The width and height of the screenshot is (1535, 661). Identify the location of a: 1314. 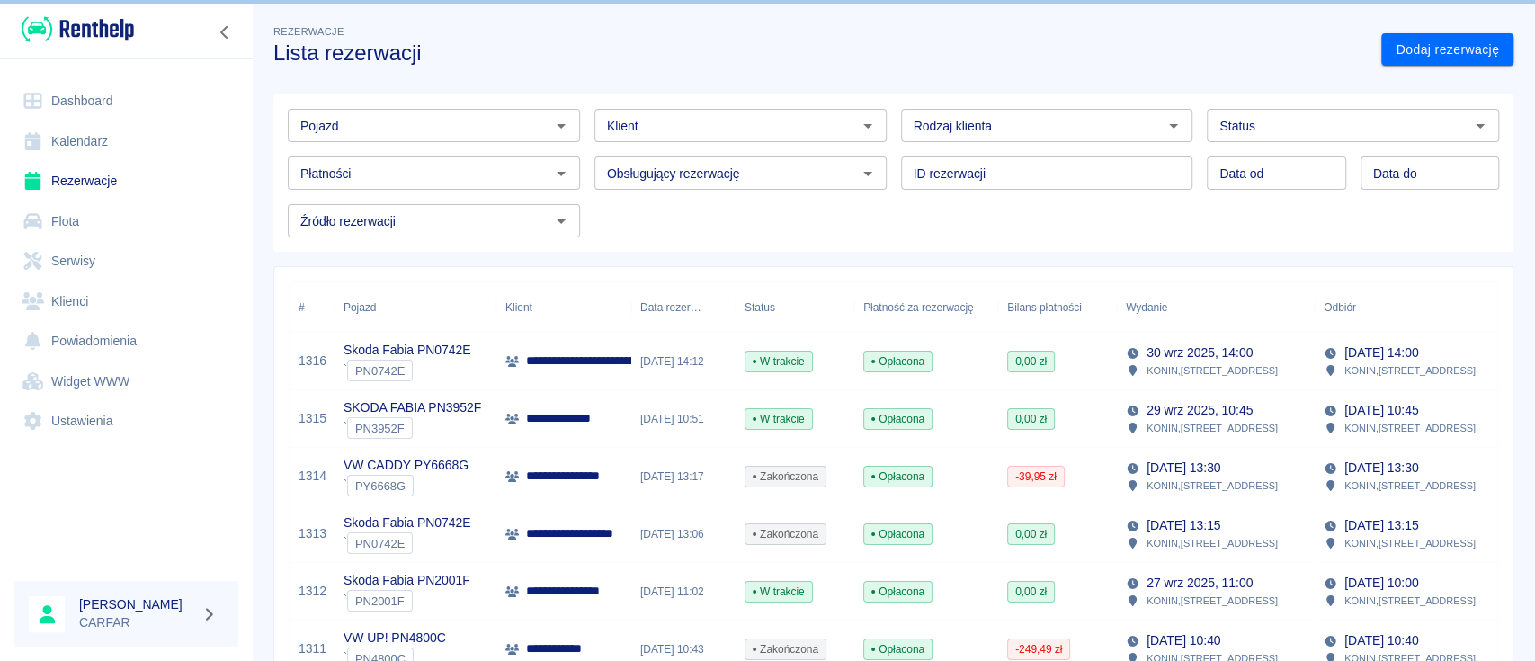
(312, 476).